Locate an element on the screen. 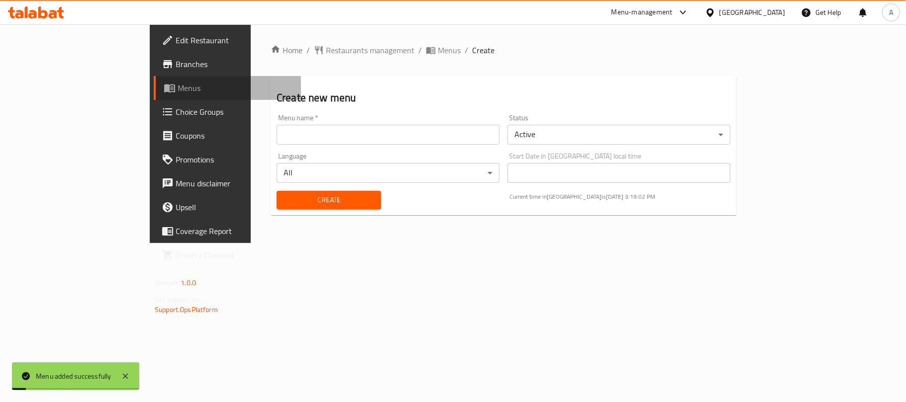 This screenshot has height=402, width=906. span: Restaurants management is located at coordinates (370, 50).